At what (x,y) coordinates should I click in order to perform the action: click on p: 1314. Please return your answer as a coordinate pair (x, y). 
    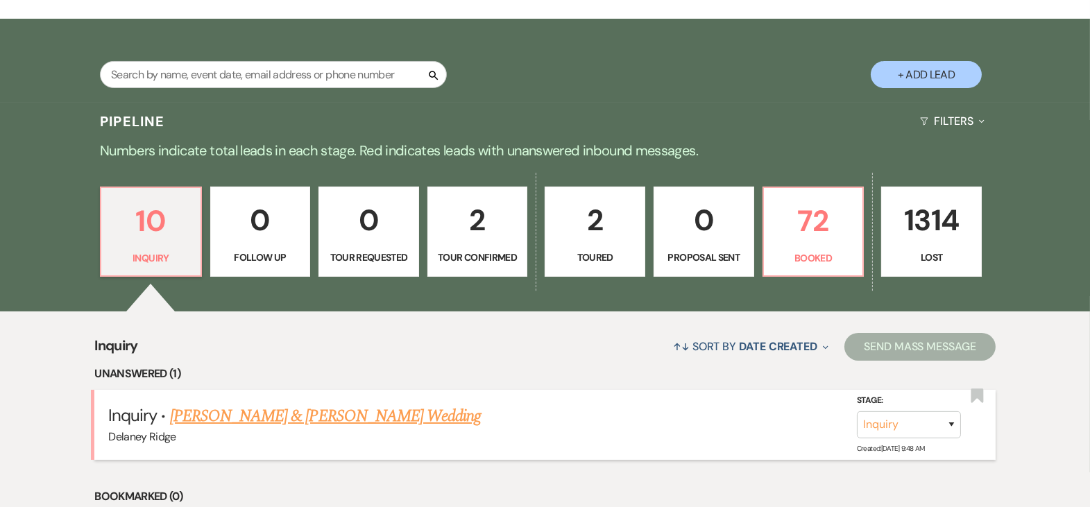
    Looking at the image, I should click on (931, 220).